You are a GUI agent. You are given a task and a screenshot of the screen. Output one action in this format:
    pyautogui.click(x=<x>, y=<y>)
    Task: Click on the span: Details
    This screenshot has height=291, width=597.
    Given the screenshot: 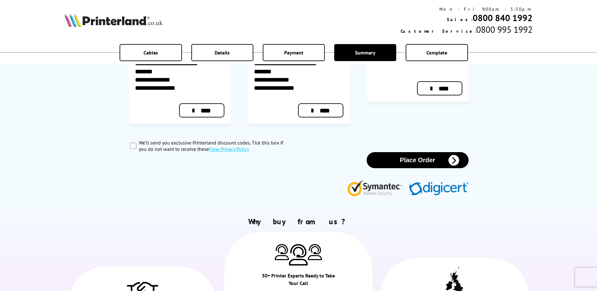 What is the action you would take?
    pyautogui.click(x=222, y=53)
    